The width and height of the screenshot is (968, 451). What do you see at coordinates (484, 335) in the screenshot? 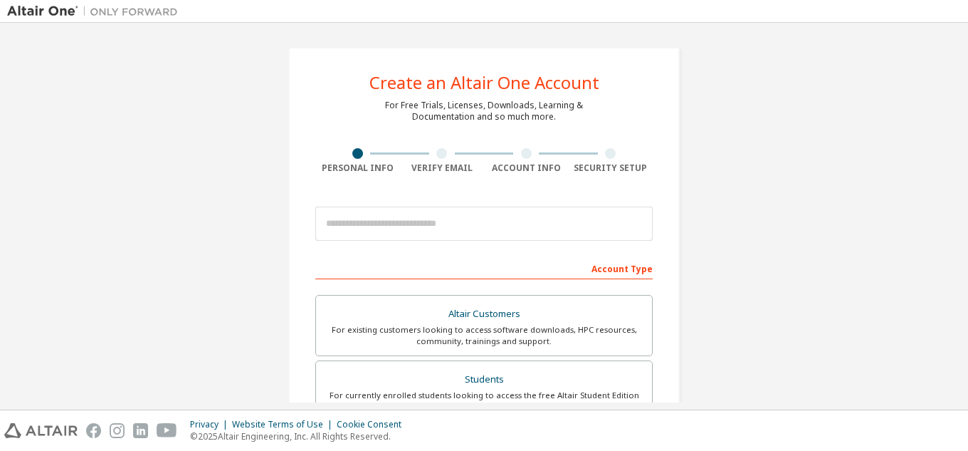
I see `div: For existing customers looking to access software downloads, HPC resources, community, trainings ...` at bounding box center [484, 335].